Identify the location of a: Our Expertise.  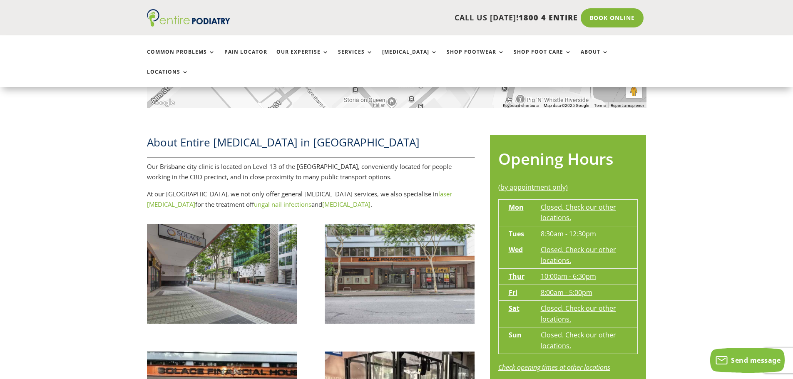
(302, 58).